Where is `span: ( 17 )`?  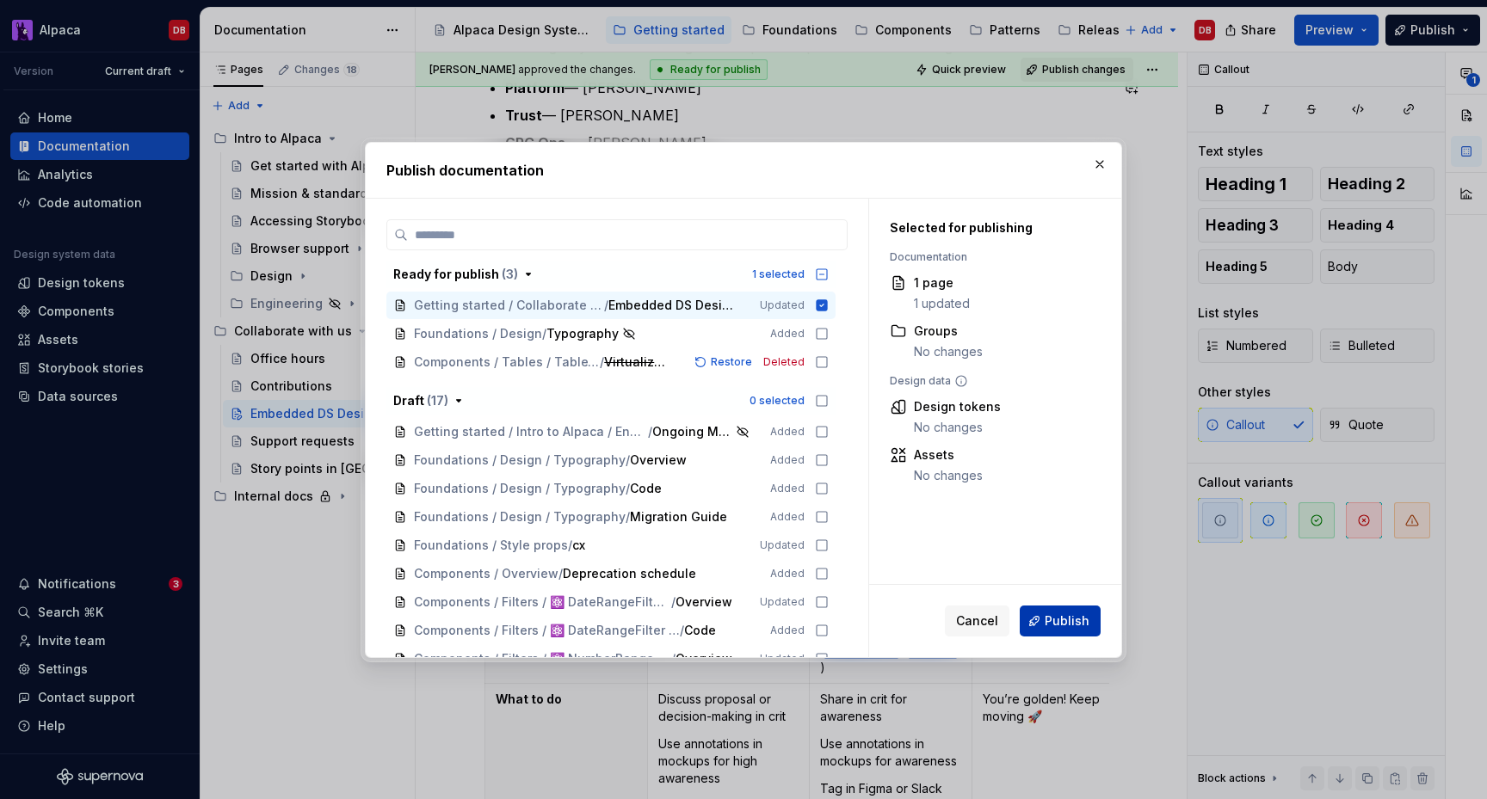 span: ( 17 ) is located at coordinates (437, 400).